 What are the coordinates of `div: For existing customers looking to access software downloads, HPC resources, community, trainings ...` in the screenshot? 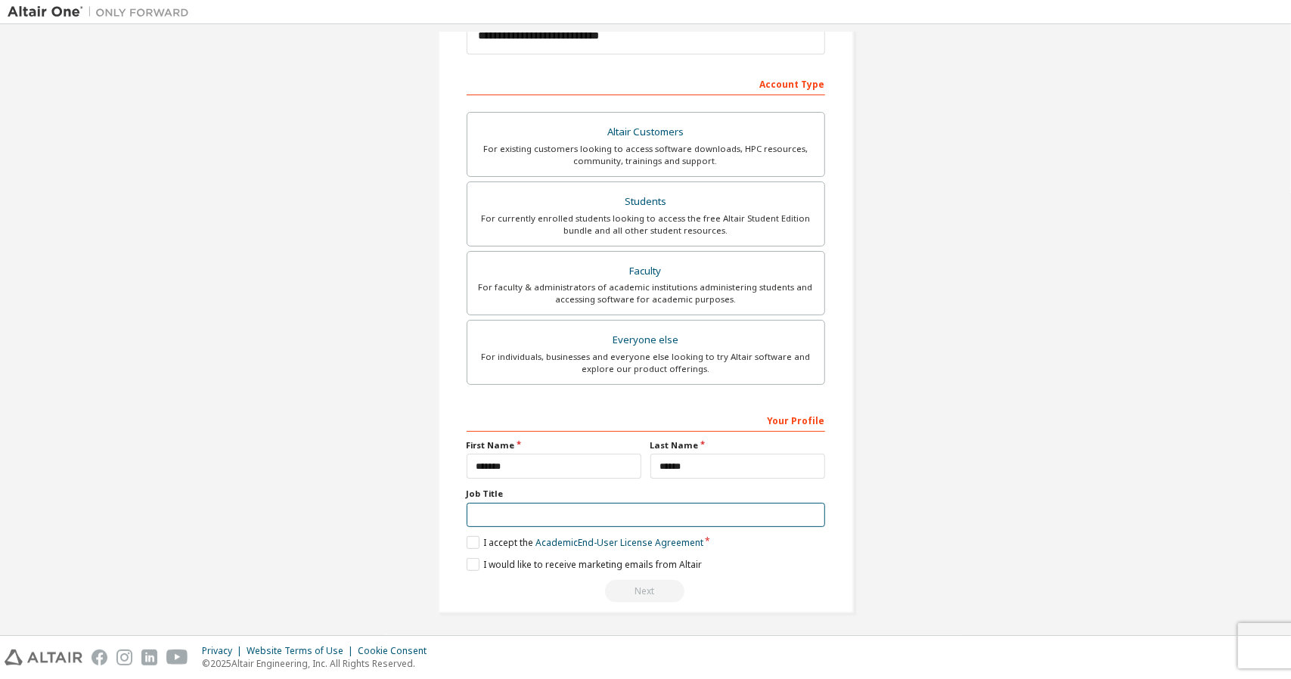 It's located at (646, 155).